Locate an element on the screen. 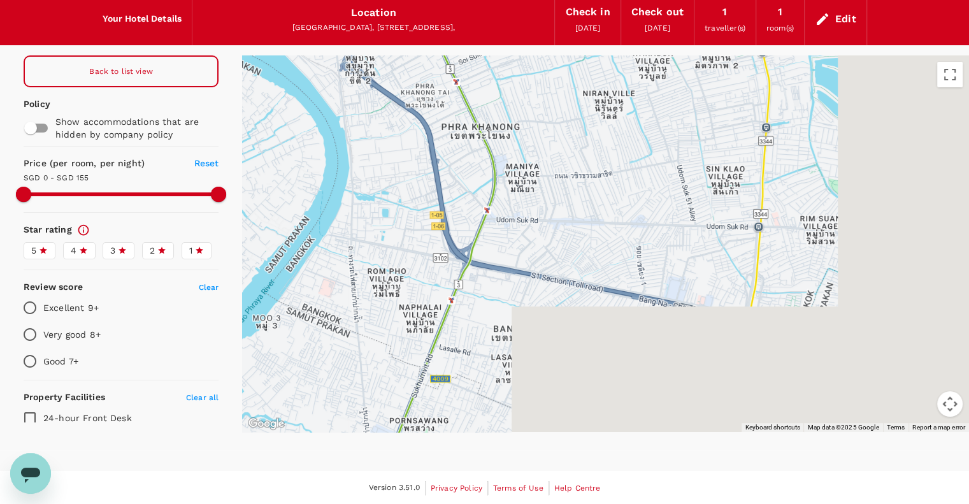 The width and height of the screenshot is (969, 504). p: Show accommodations that are hidden by company policy is located at coordinates (133, 128).